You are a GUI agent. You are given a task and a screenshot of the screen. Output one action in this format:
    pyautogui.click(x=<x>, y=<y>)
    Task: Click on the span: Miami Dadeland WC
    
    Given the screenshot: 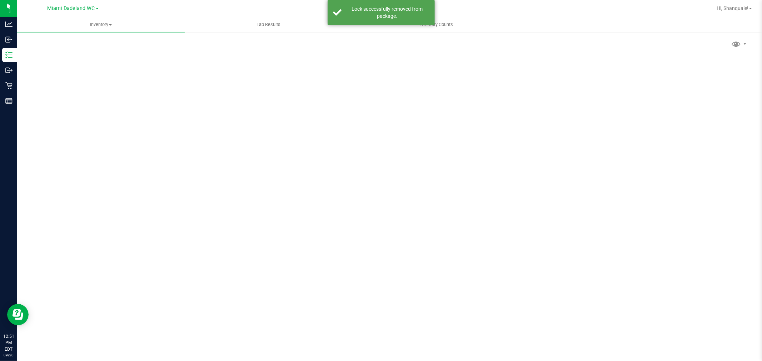 What is the action you would take?
    pyautogui.click(x=71, y=8)
    